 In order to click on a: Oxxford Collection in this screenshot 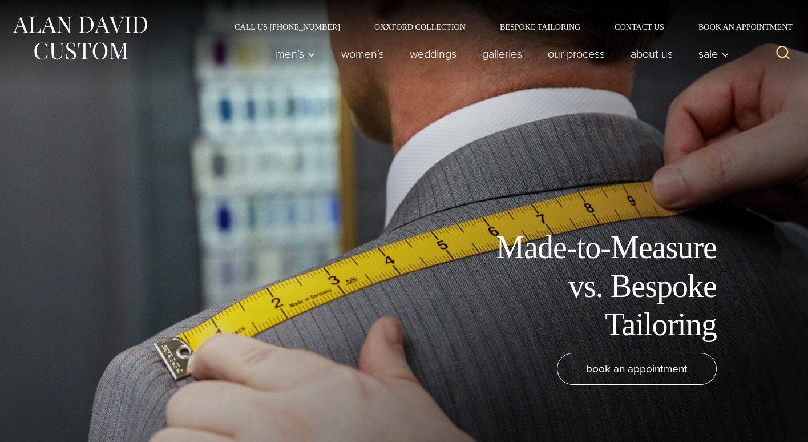, I will do `click(420, 27)`.